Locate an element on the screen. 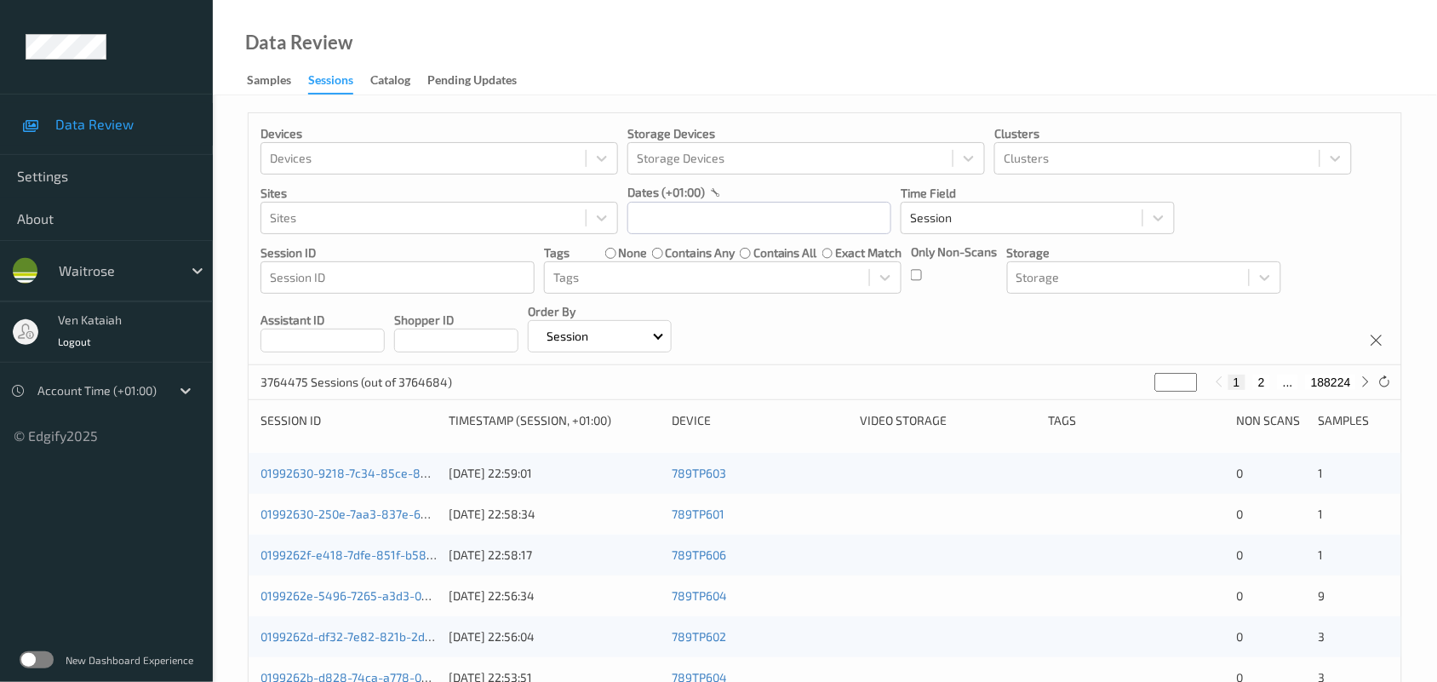  div: Video Storage is located at coordinates (948, 421).